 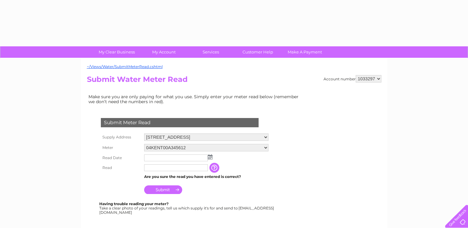 I want to click on a: My Clear Business, so click(x=117, y=52).